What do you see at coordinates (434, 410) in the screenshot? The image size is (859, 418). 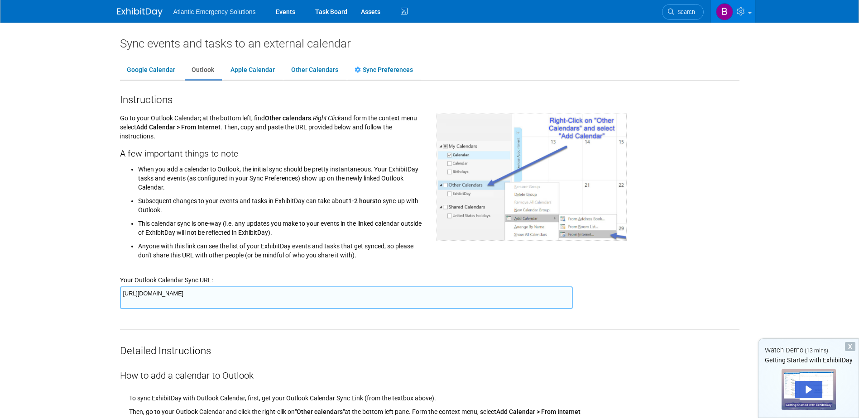 I see `div: Then, go to your Outlook Calendar and click the right-clik on at the bottom left pane. Form the c...` at bounding box center [434, 410].